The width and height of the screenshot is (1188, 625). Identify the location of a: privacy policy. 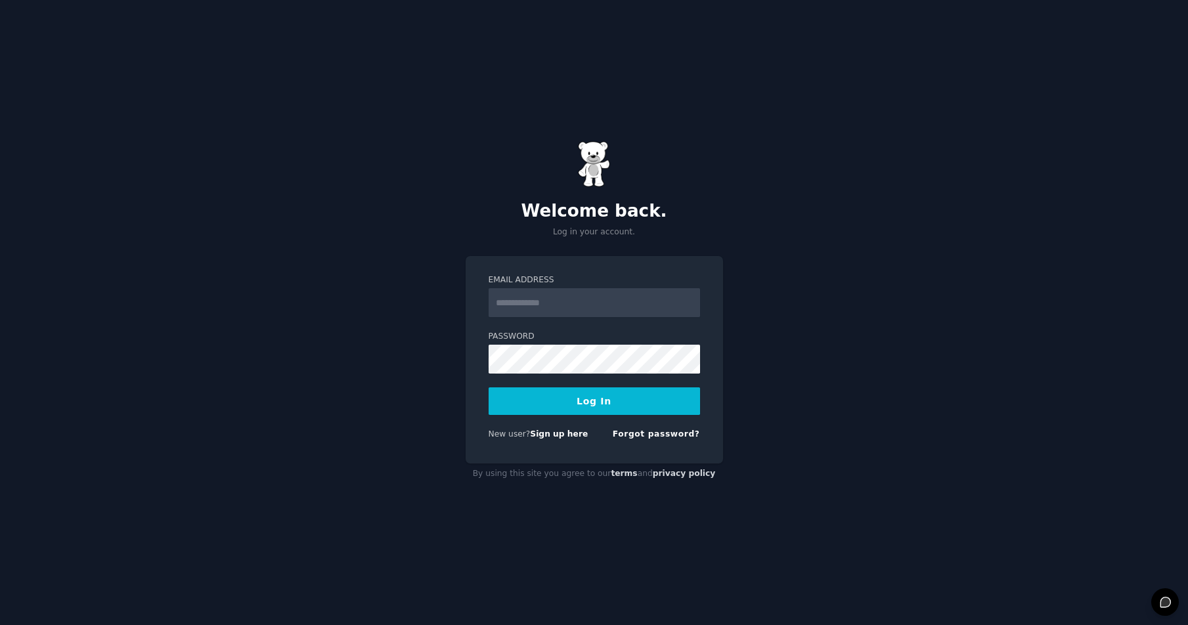
(684, 474).